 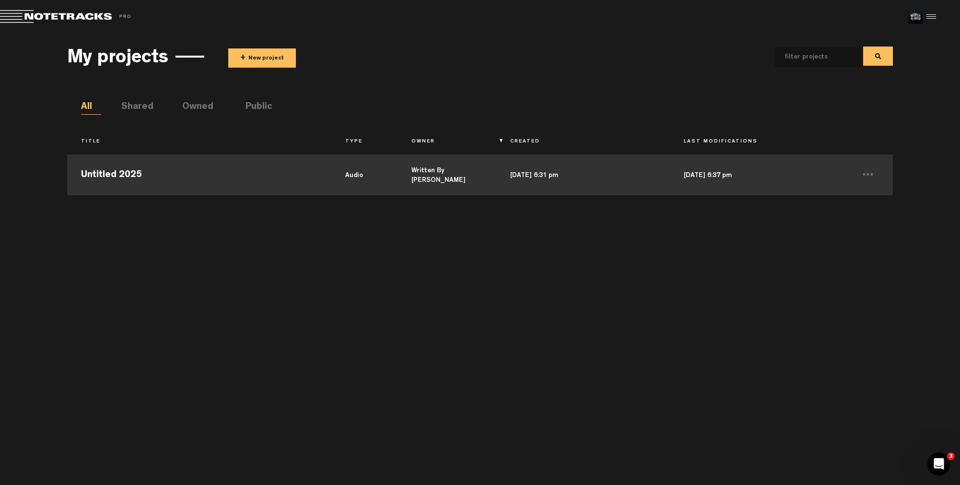 I want to click on li: Public, so click(x=255, y=107).